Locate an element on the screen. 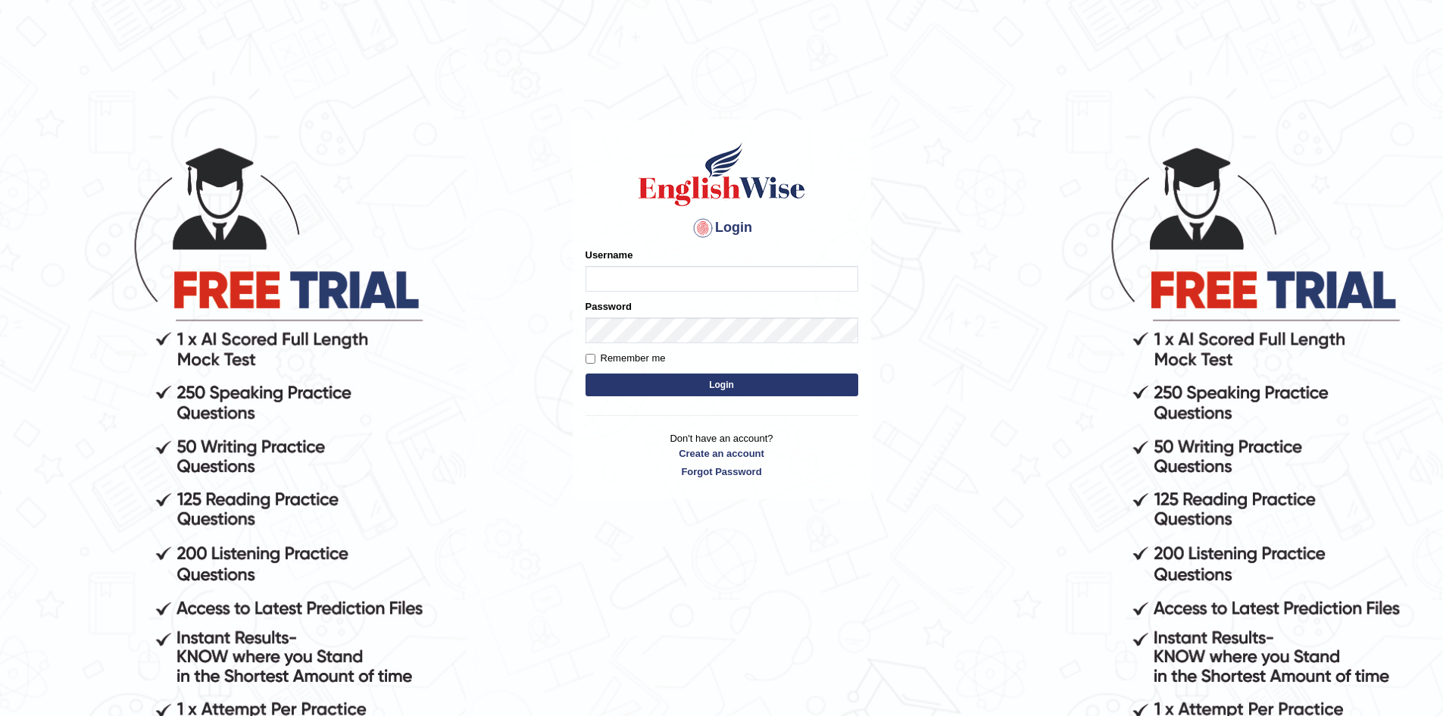  input: Remember me is located at coordinates (590, 358).